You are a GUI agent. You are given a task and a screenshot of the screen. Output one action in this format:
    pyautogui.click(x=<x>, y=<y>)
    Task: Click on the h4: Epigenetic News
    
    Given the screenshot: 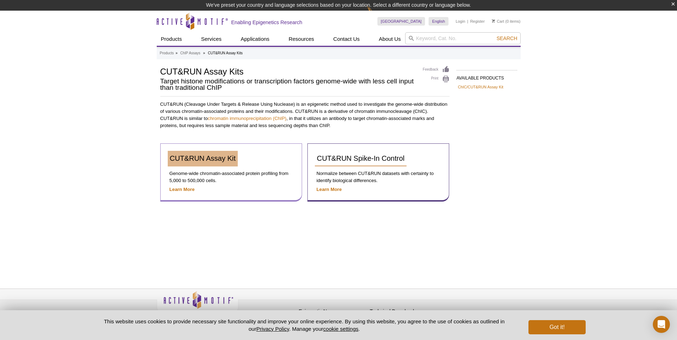 What is the action you would take?
    pyautogui.click(x=332, y=311)
    